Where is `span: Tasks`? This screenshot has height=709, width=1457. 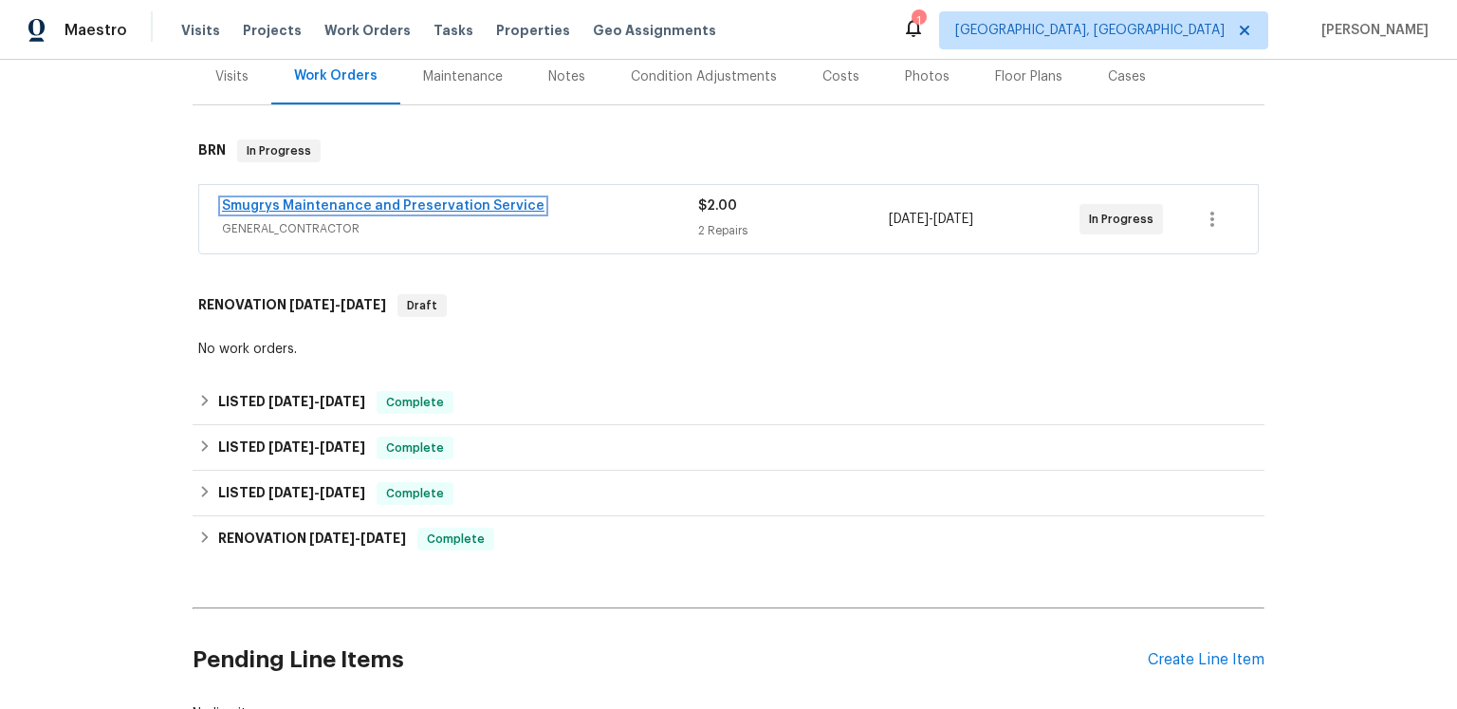 span: Tasks is located at coordinates (453, 30).